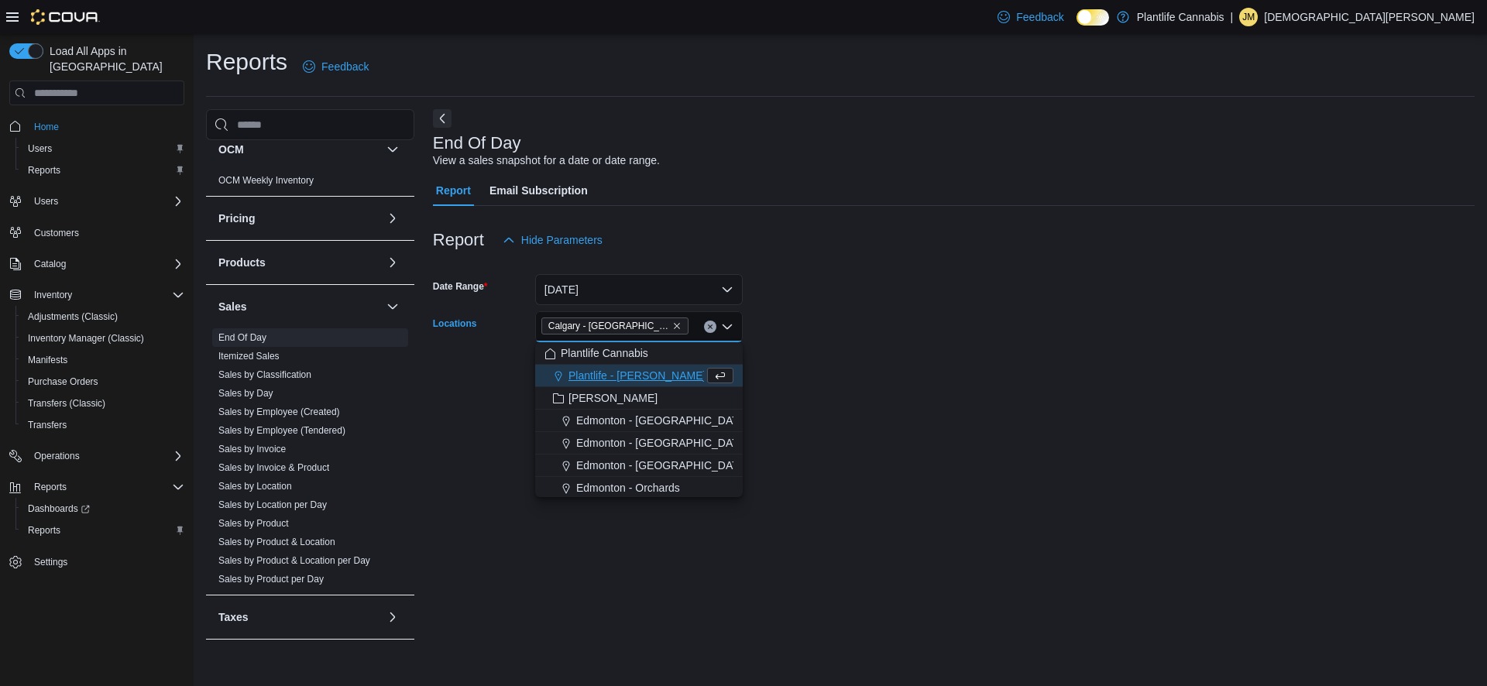 This screenshot has width=1487, height=686. What do you see at coordinates (47, 425) in the screenshot?
I see `a: Transfers` at bounding box center [47, 425].